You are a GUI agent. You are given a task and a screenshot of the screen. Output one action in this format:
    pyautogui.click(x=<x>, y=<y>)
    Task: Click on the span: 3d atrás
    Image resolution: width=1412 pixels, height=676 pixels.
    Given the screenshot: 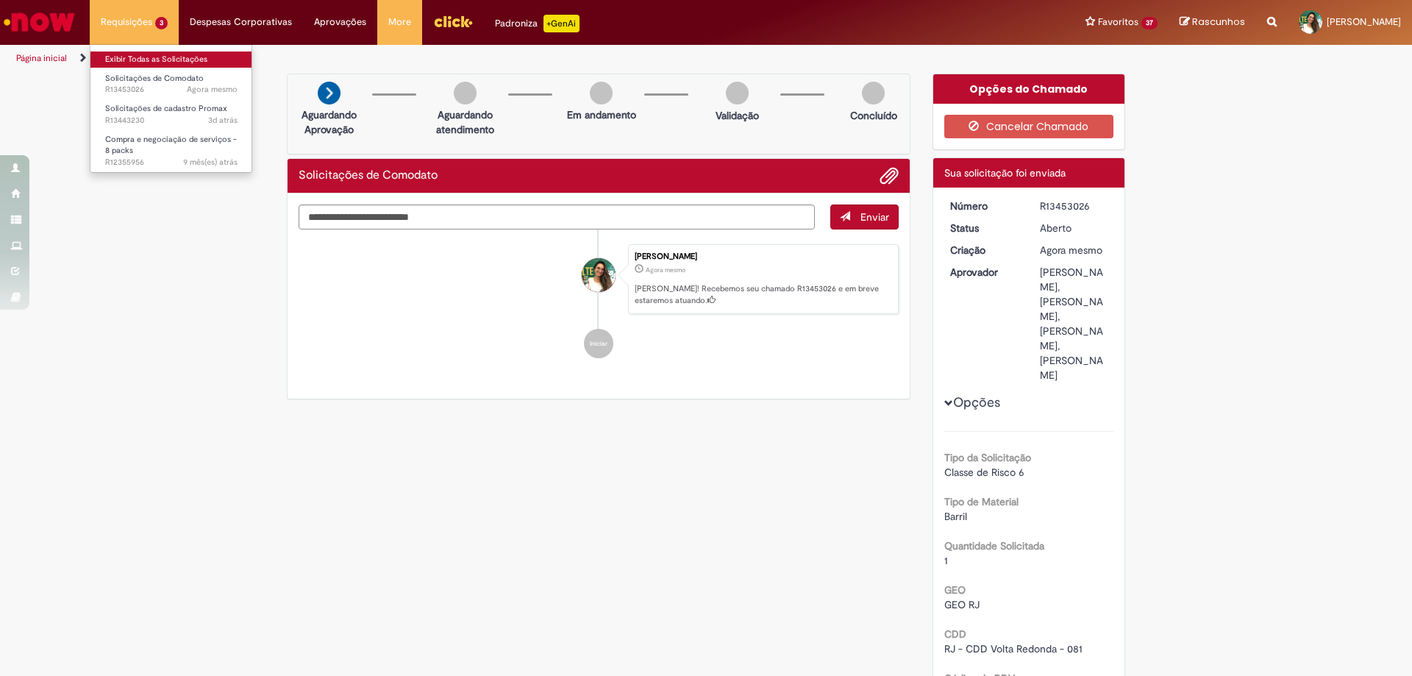 What is the action you would take?
    pyautogui.click(x=223, y=120)
    